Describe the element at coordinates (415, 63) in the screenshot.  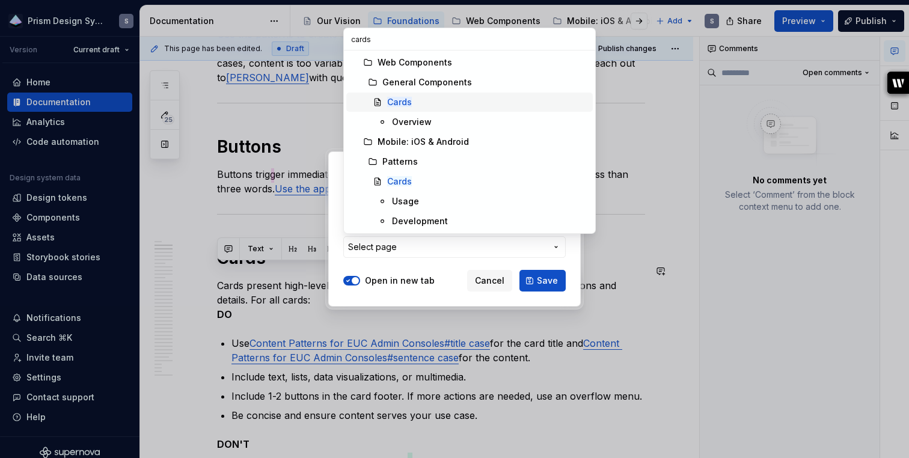
I see `div: Web Components` at that location.